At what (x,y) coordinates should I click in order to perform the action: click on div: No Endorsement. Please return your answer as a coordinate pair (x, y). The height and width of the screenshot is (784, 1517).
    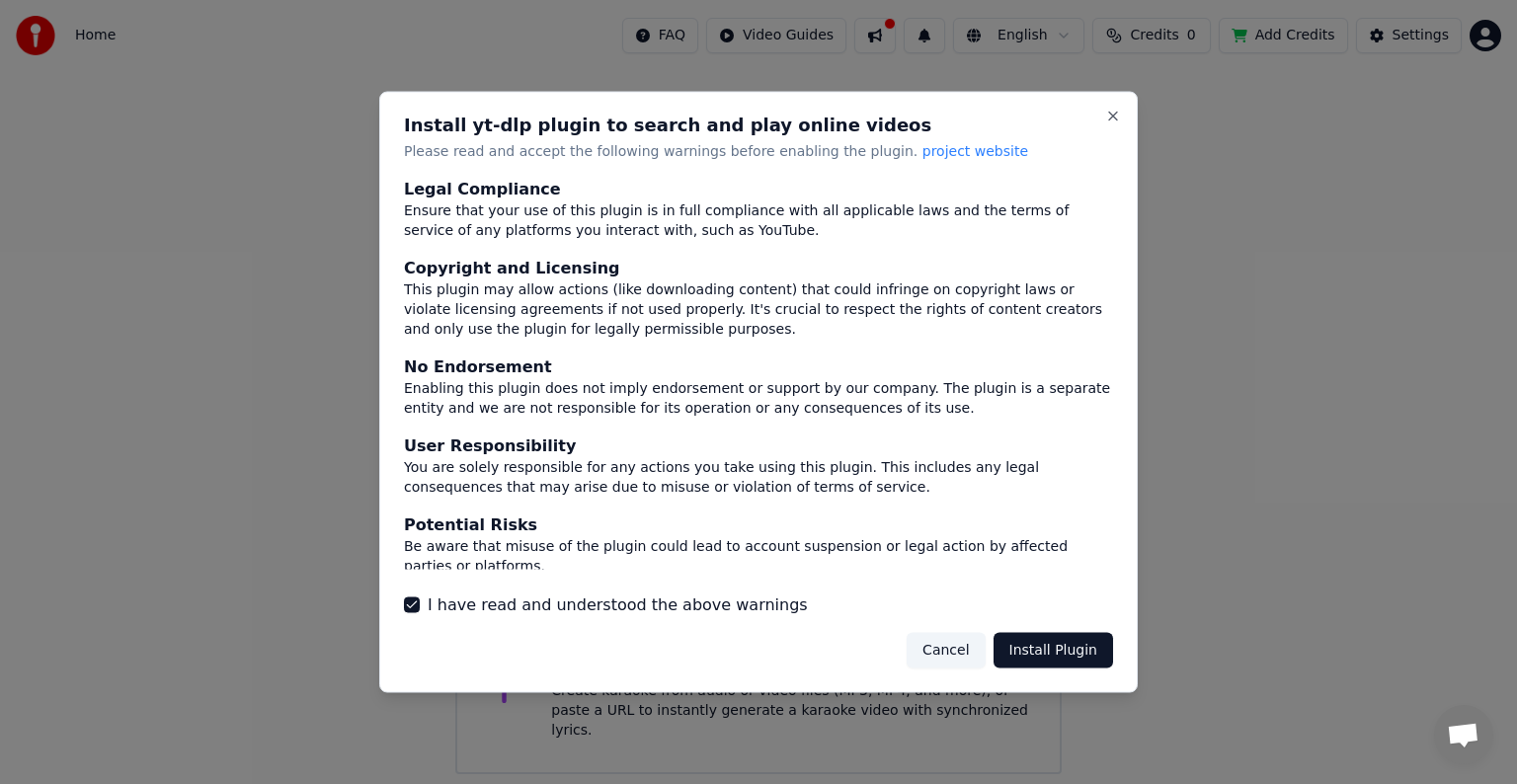
    Looking at the image, I should click on (758, 367).